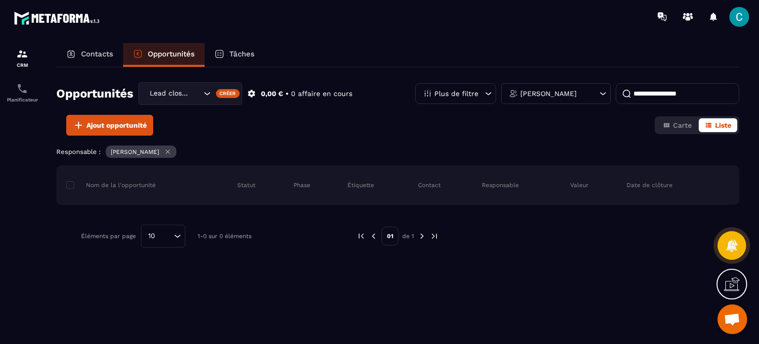  What do you see at coordinates (152, 236) in the screenshot?
I see `span: 10` at bounding box center [152, 236].